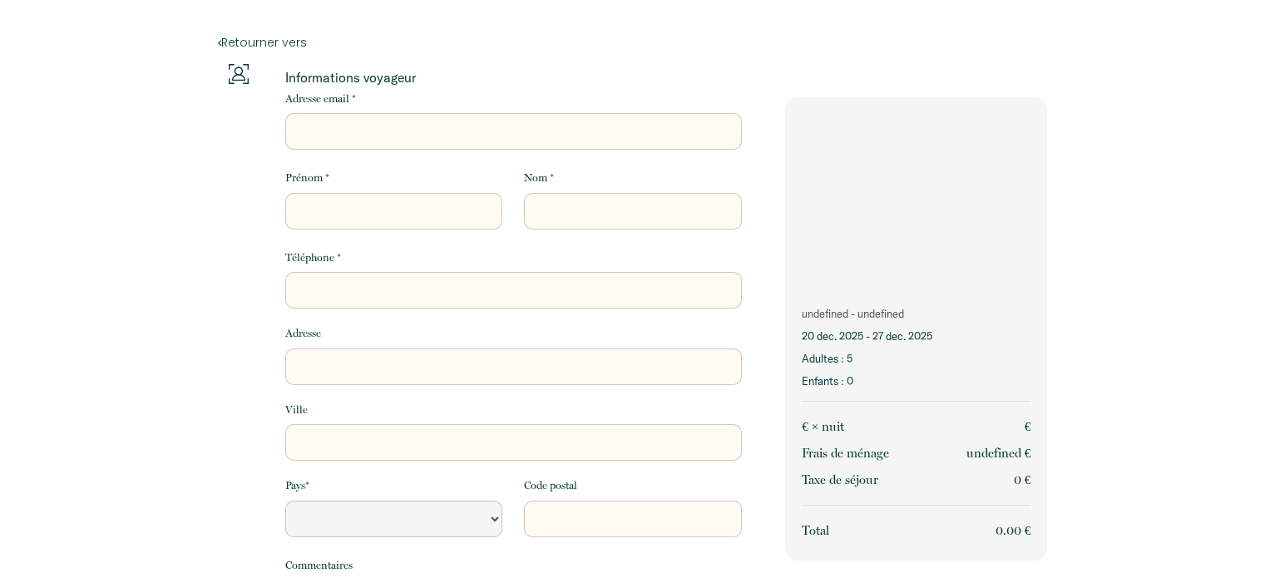  I want to click on img: rental-image, so click(916, 195).